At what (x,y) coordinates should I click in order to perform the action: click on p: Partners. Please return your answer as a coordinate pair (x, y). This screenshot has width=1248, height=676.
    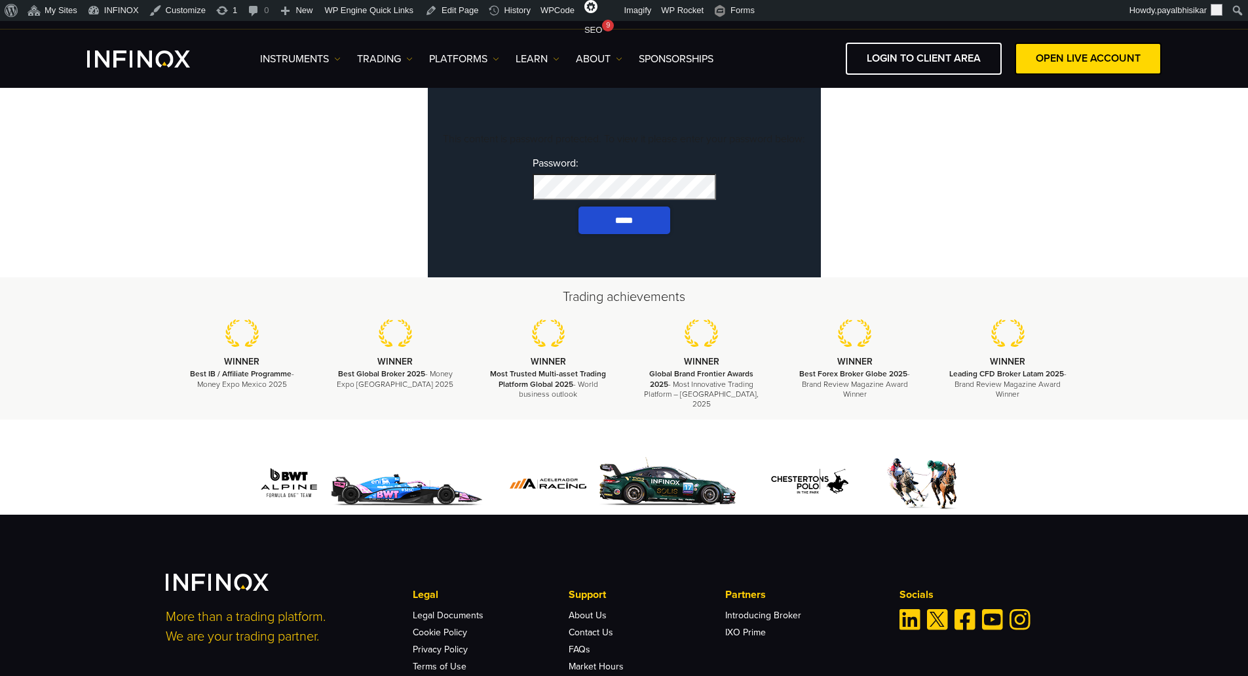
    Looking at the image, I should click on (803, 594).